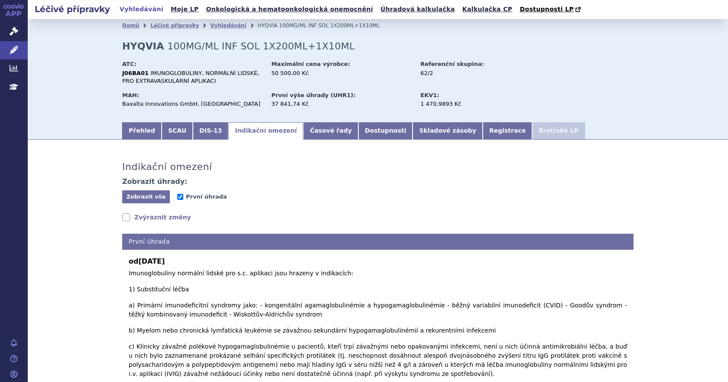 Image resolution: width=728 pixels, height=382 pixels. I want to click on strong: HYQVIA, so click(143, 46).